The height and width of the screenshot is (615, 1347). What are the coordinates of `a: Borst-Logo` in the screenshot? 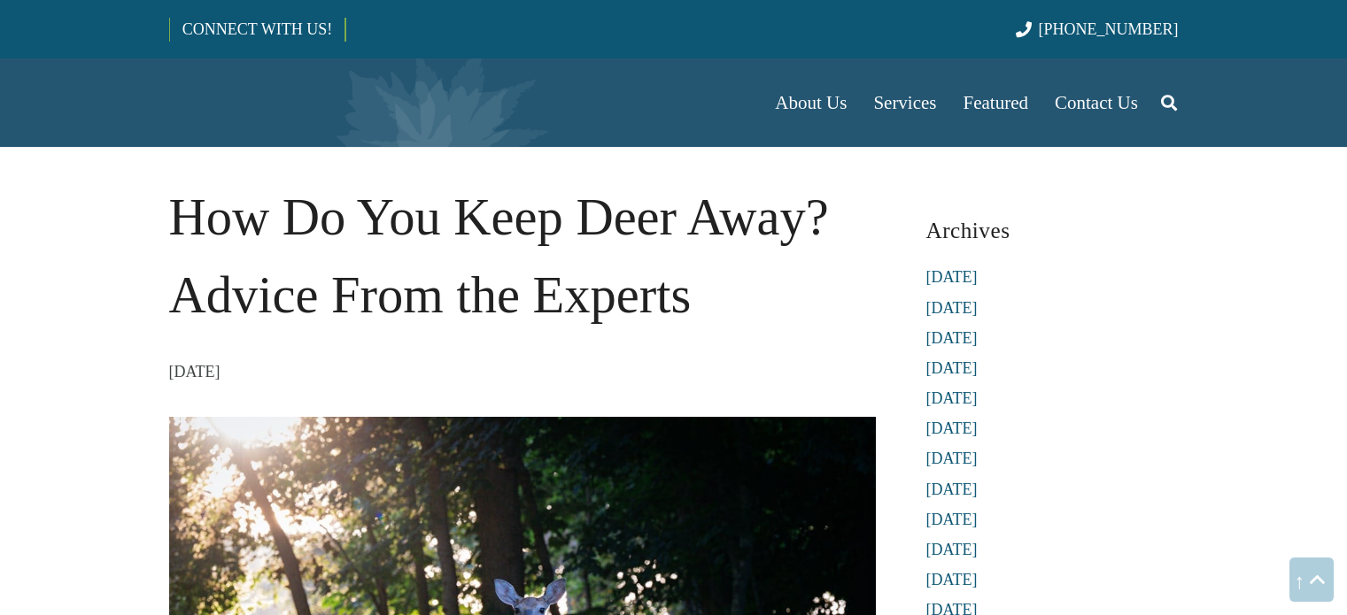 It's located at (316, 103).